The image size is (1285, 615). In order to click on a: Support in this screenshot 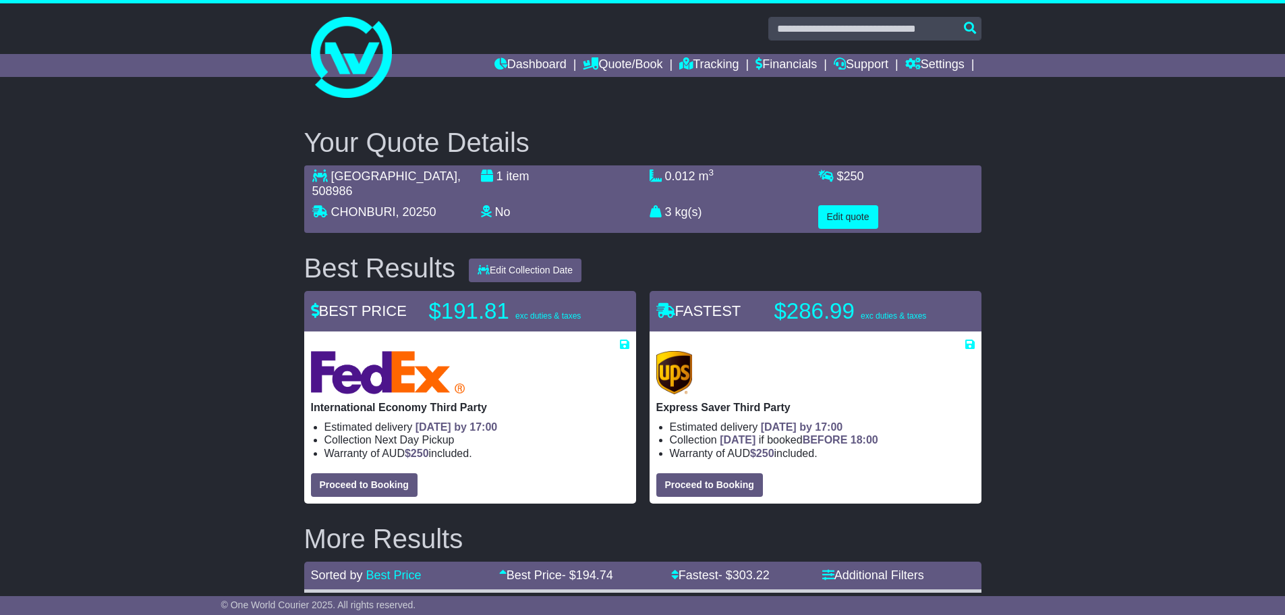, I will do `click(861, 65)`.